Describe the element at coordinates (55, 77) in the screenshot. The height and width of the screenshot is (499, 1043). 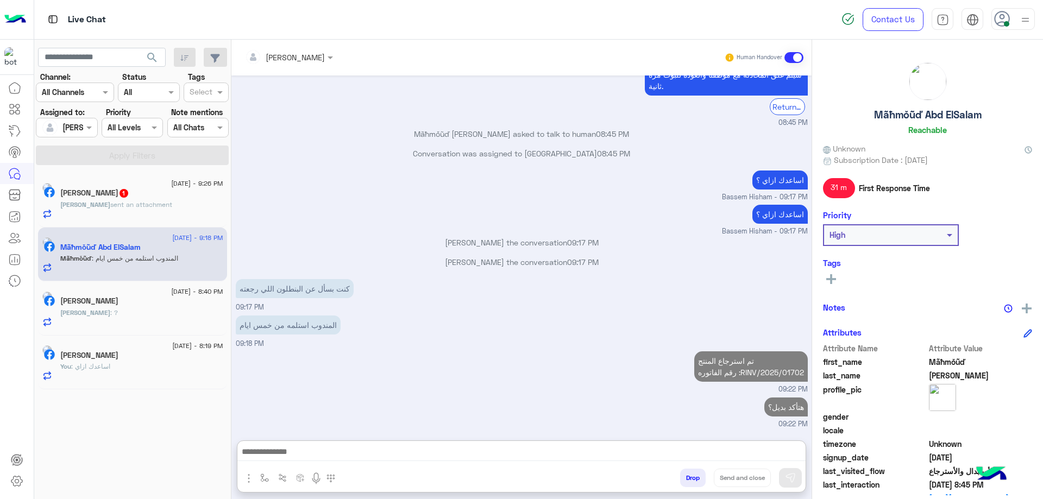
I see `label: Channel:` at that location.